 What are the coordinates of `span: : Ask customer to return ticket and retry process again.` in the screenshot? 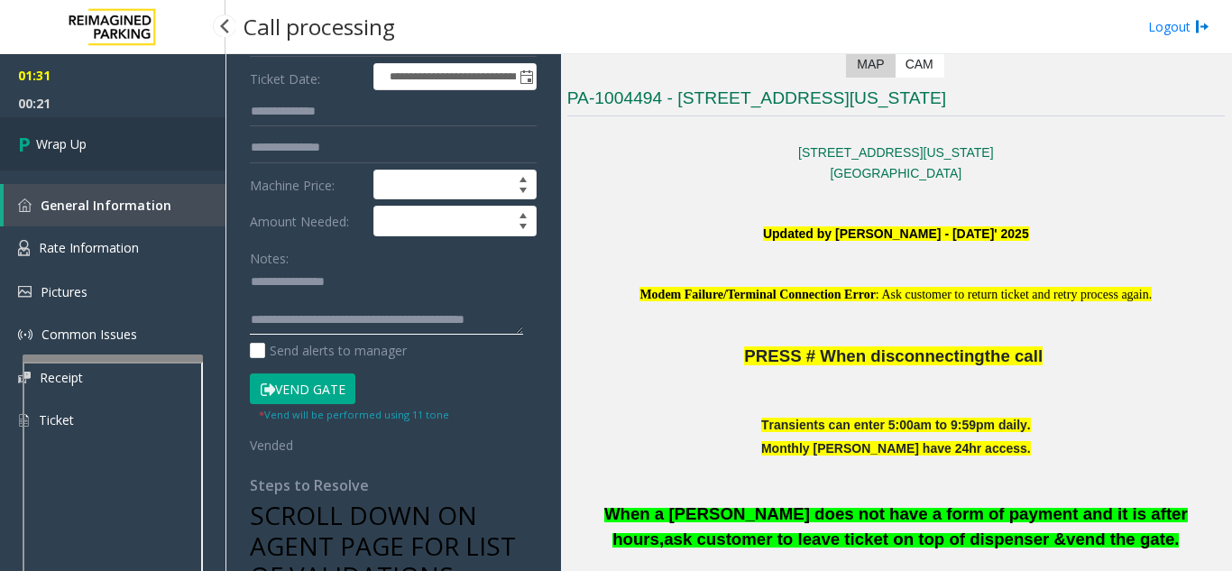 It's located at (1014, 294).